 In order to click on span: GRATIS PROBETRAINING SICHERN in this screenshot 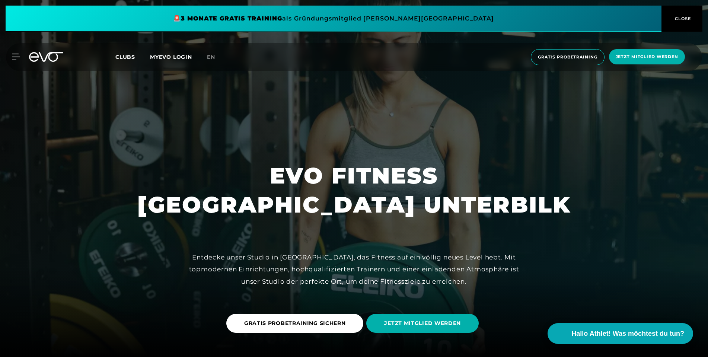, I will do `click(295, 323)`.